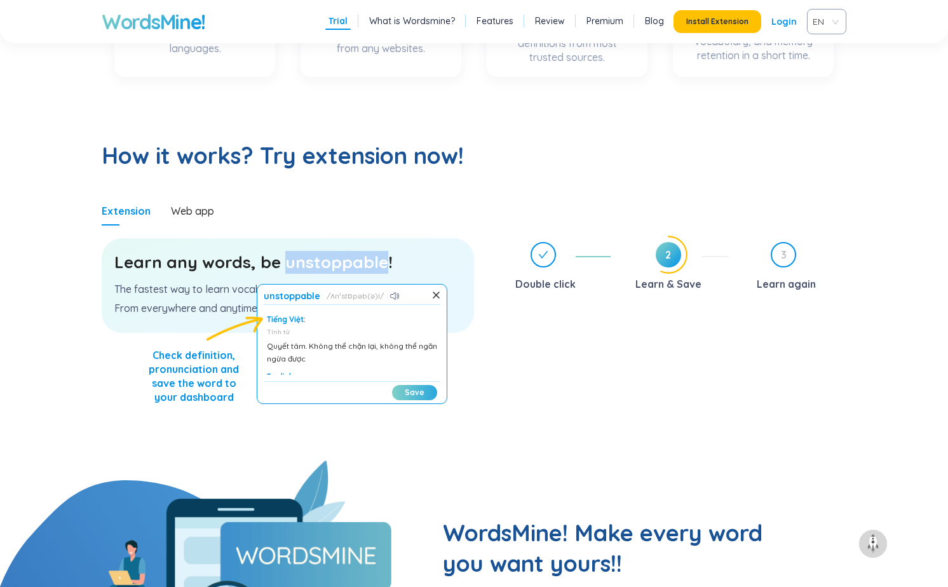  I want to click on h1: unstoppable, so click(292, 296).